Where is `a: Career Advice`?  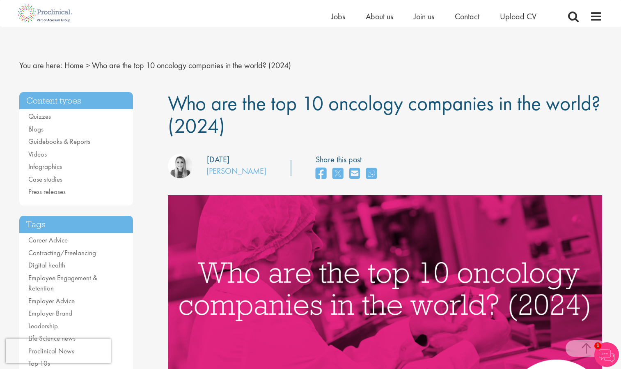 a: Career Advice is located at coordinates (48, 240).